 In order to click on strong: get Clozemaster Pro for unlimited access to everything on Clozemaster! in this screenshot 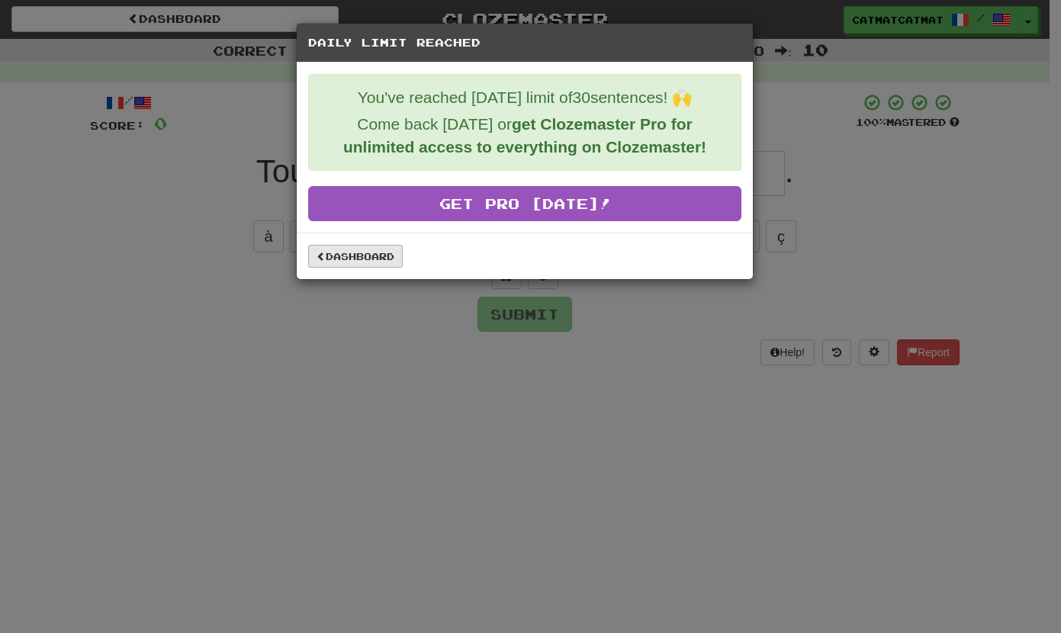, I will do `click(525, 135)`.